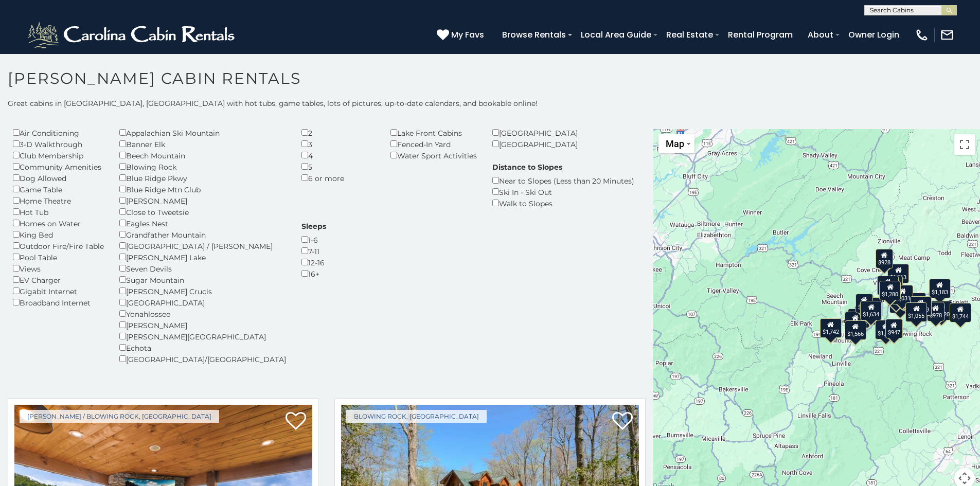 The width and height of the screenshot is (980, 486). Describe the element at coordinates (922, 35) in the screenshot. I see `img: phone-regular-white.png` at that location.